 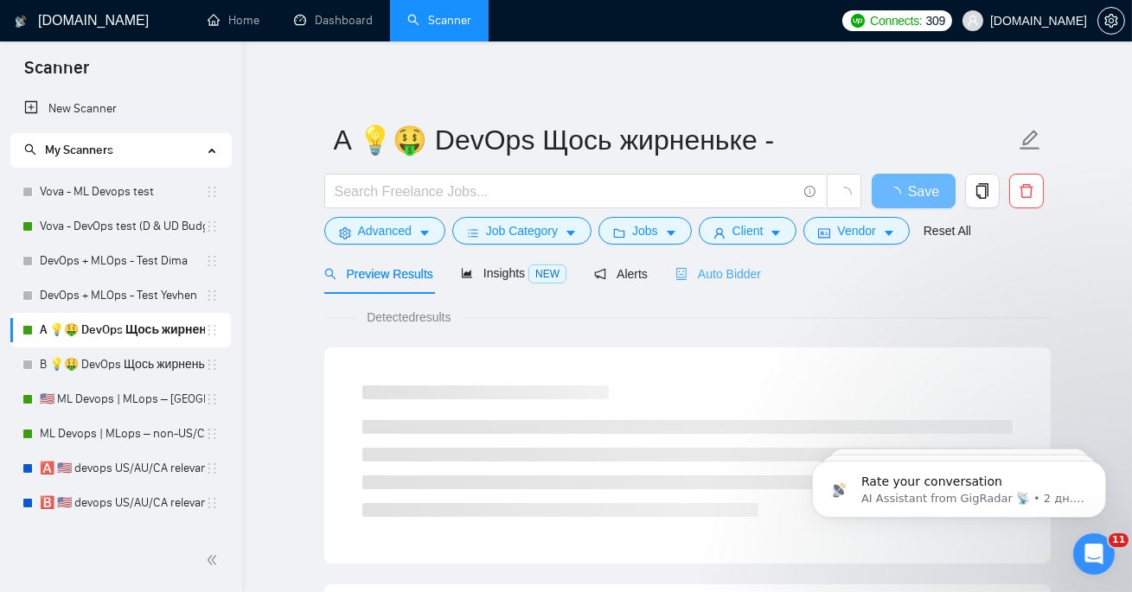 What do you see at coordinates (936, 21) in the screenshot?
I see `span: 309` at bounding box center [936, 21].